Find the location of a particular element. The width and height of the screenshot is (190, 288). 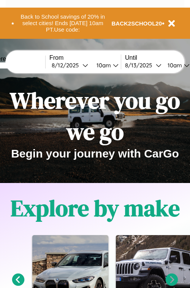

div: 8 / 12 / 2025 is located at coordinates (67, 65).